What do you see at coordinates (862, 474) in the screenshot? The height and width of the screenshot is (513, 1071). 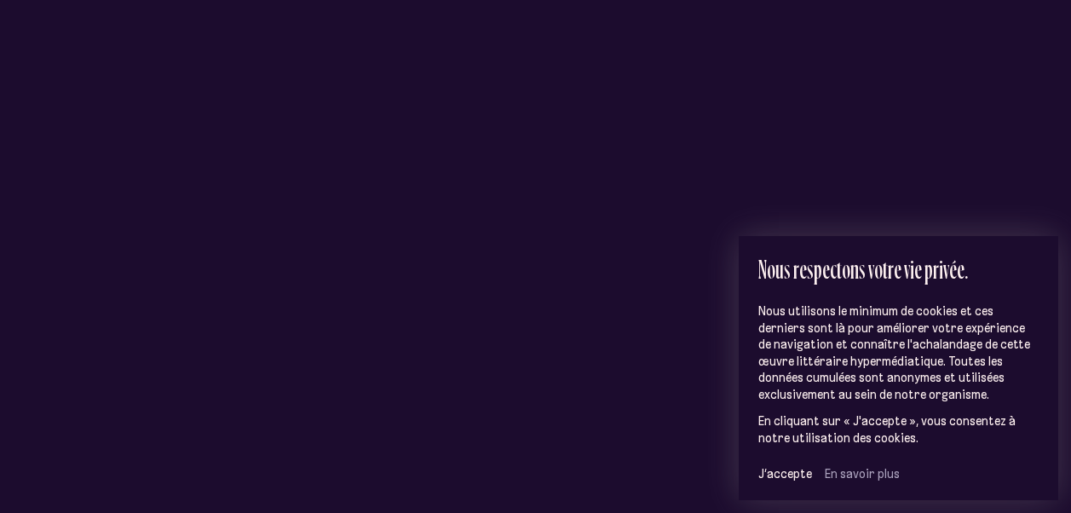 I see `span: En savoir plus` at bounding box center [862, 474].